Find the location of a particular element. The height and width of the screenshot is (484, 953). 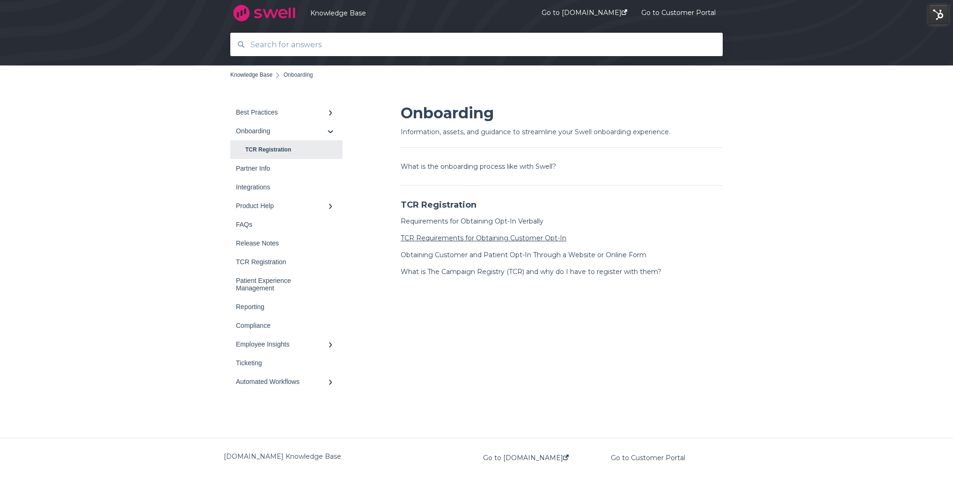

a: FAQs is located at coordinates (286, 225).